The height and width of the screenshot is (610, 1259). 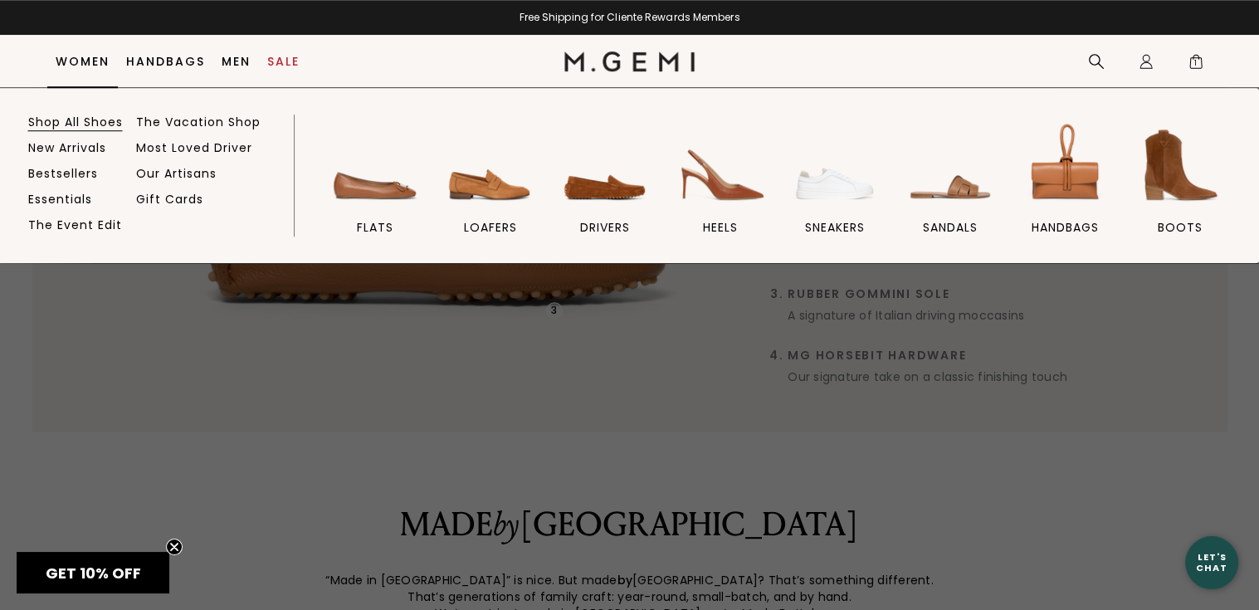 I want to click on a: sandals, so click(x=950, y=191).